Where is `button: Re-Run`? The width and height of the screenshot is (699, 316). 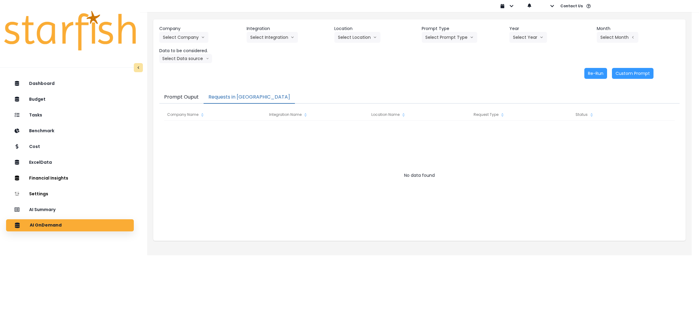 button: Re-Run is located at coordinates (596, 73).